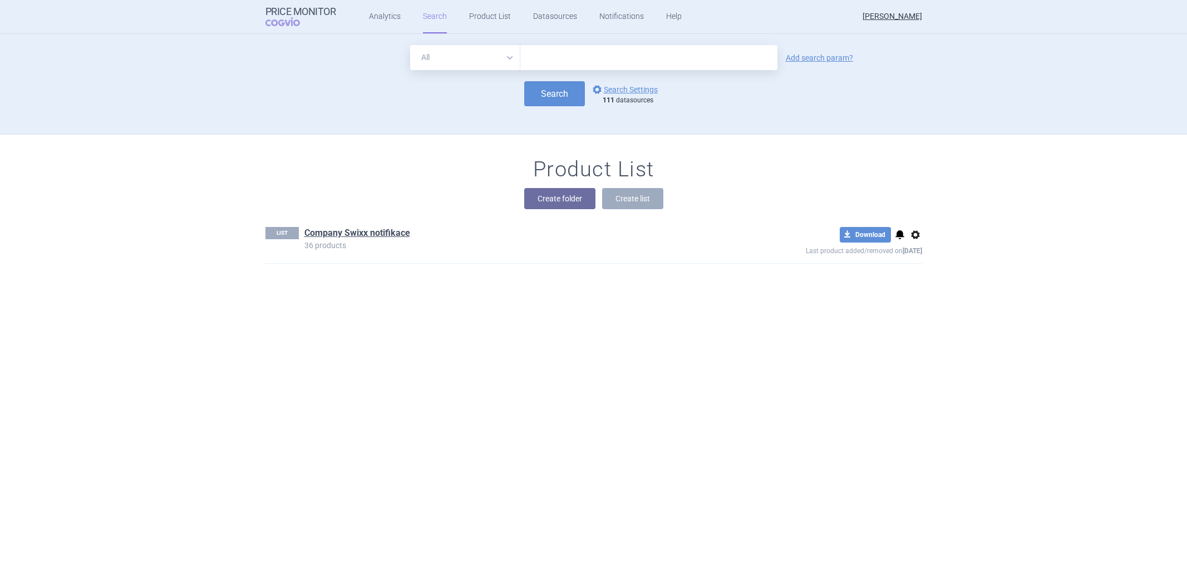  What do you see at coordinates (823, 249) in the screenshot?
I see `p: Last product added/removed on` at bounding box center [823, 249].